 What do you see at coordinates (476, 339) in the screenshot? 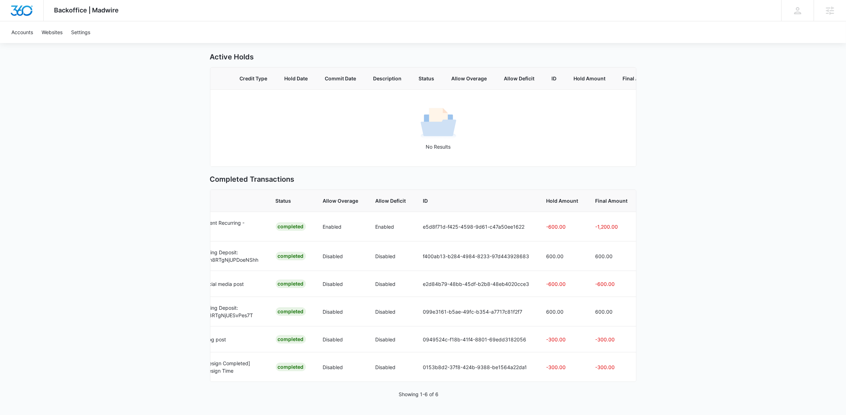
I see `p: 0949524c-f18b-41f4-8801-69edd3182056` at bounding box center [476, 339].